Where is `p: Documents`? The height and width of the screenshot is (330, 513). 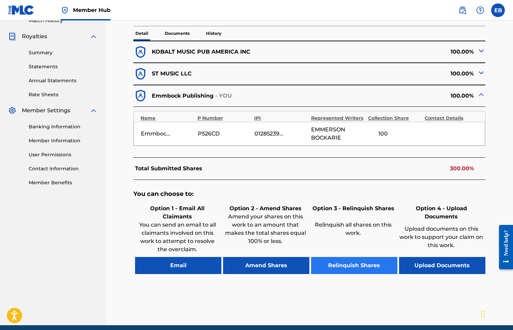 p: Documents is located at coordinates (177, 33).